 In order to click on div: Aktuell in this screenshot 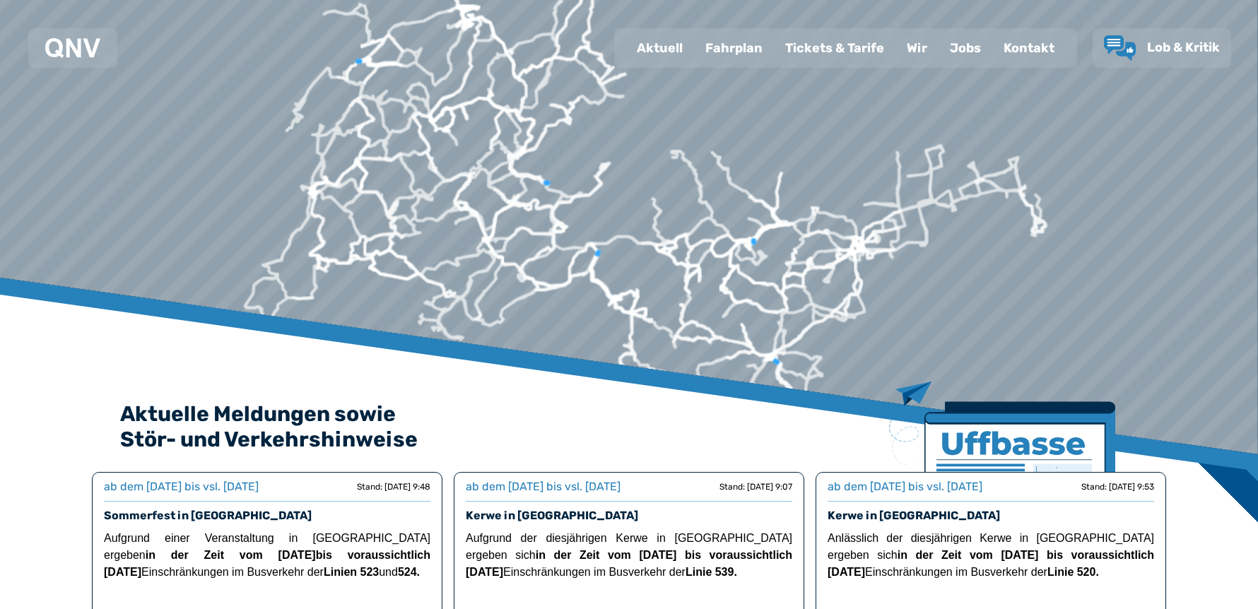, I will do `click(659, 48)`.